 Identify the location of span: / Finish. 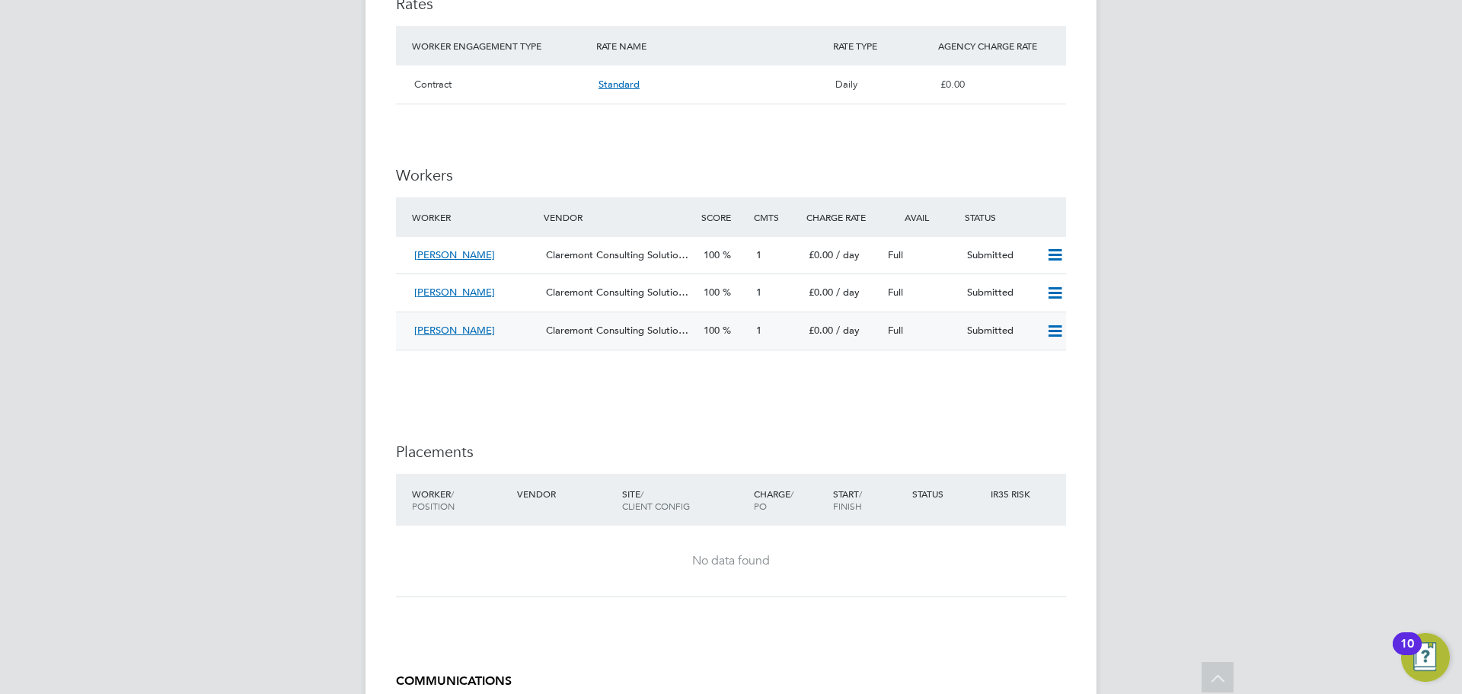
(848, 500).